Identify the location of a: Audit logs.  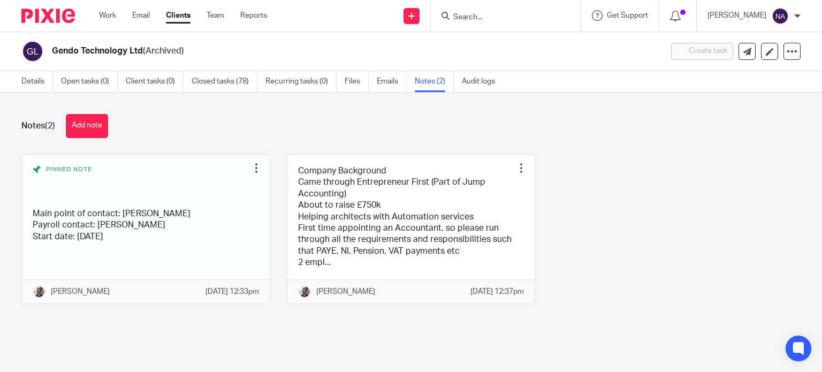
(482, 81).